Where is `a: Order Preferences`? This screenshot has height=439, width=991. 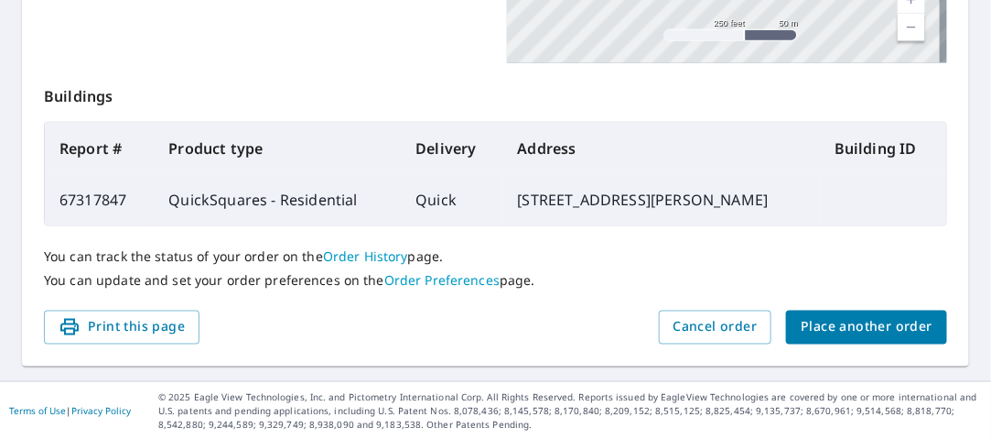
a: Order Preferences is located at coordinates (442, 279).